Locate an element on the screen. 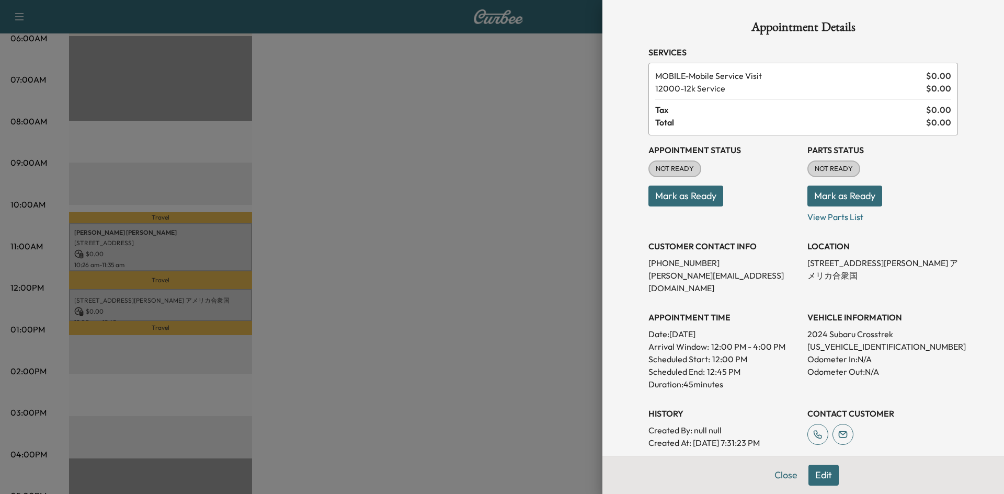 Image resolution: width=1004 pixels, height=494 pixels. span: Tax is located at coordinates (791, 110).